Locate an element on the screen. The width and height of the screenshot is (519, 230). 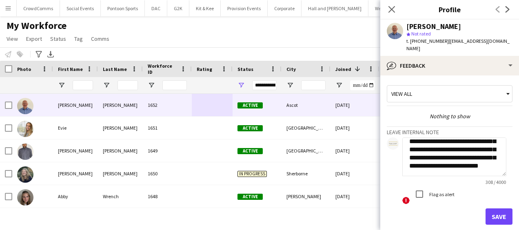
span: Not rated is located at coordinates (421, 33).